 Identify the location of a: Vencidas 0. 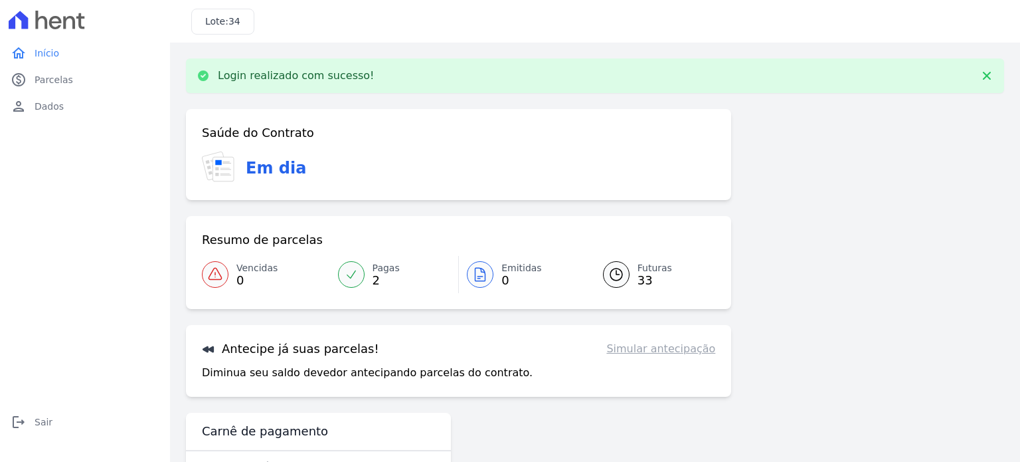
(266, 274).